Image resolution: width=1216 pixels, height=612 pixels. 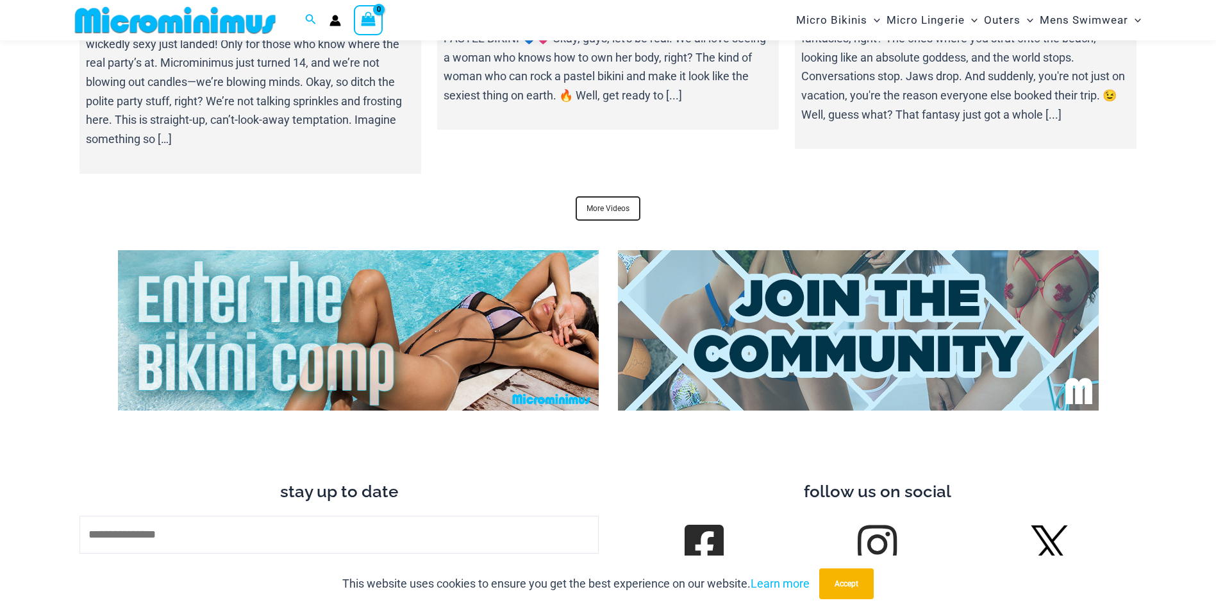 What do you see at coordinates (576, 583) in the screenshot?
I see `p: This website uses cookies to ensure you get the best experience on our website.` at bounding box center [576, 583].